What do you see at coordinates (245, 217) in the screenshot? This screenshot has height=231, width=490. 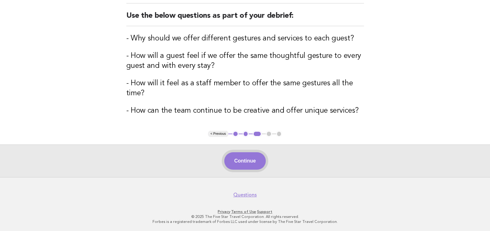 I see `p: © 2025 The Five Star Travel Corporation. All rights reserved.` at bounding box center [245, 217].